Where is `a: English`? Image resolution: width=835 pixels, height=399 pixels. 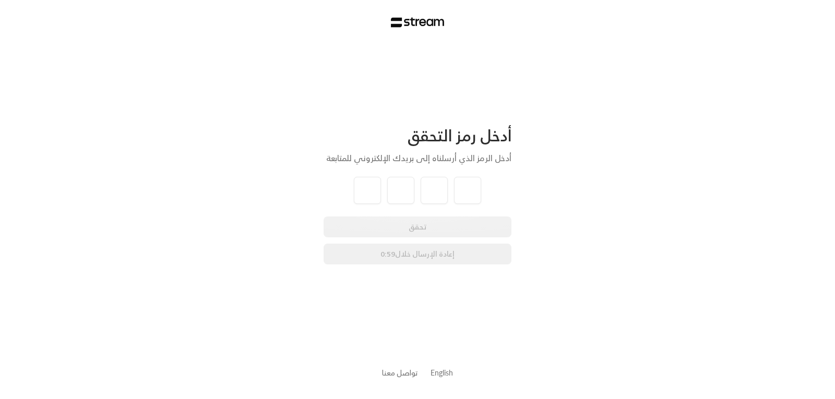
a: English is located at coordinates (442, 373).